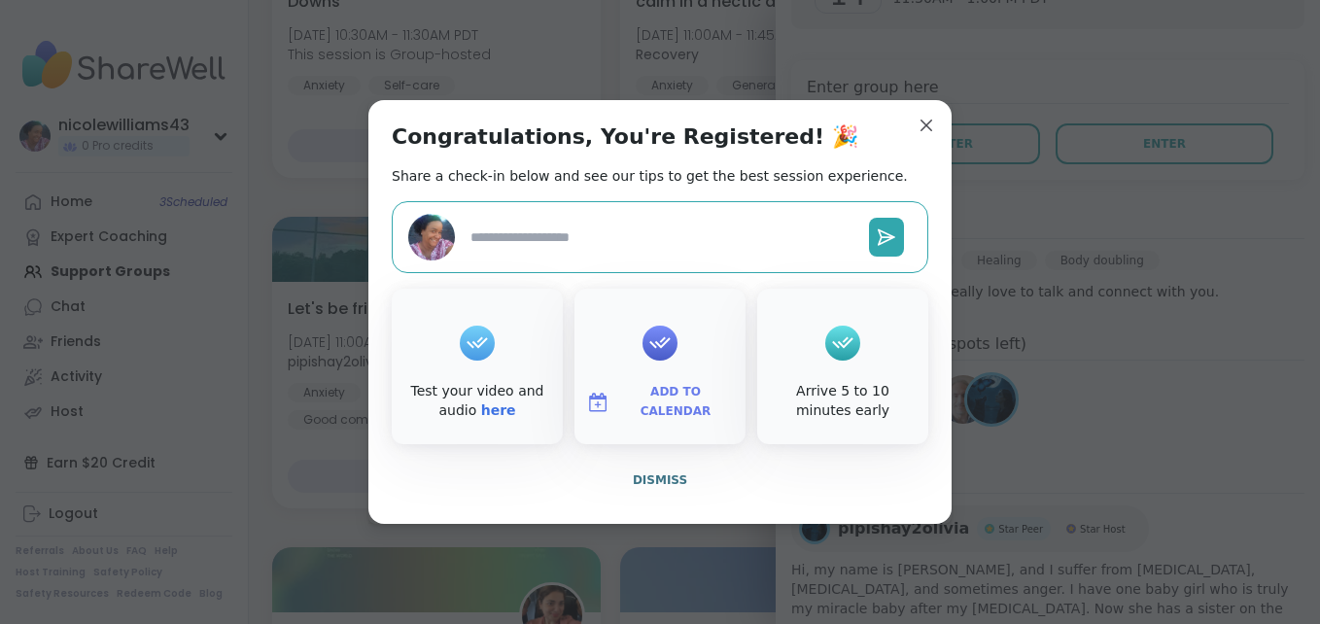  Describe the element at coordinates (843, 401) in the screenshot. I see `div: Arrive 5 to 10 minutes early` at that location.